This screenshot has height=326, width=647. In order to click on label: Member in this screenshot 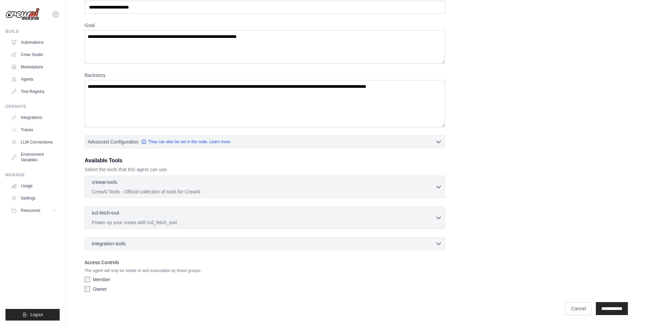, I will do `click(101, 279)`.